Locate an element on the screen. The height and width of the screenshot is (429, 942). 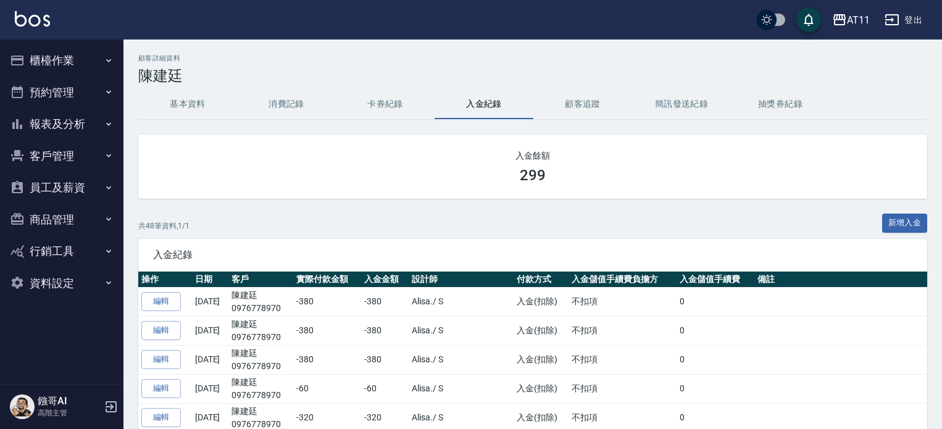
button: 簡訊發送紀錄 is located at coordinates (682, 104).